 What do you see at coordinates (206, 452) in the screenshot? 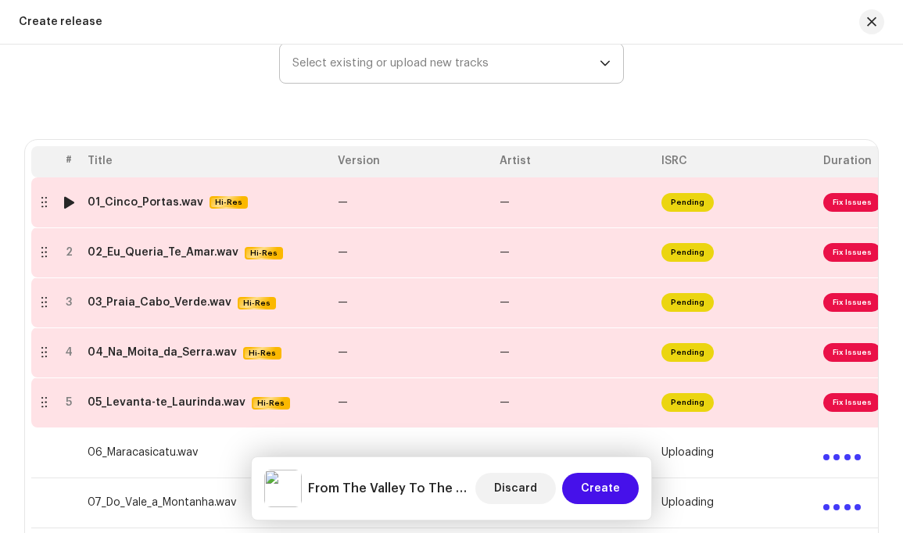
I see `td: 06_Maracasicatu.wav` at bounding box center [206, 452].